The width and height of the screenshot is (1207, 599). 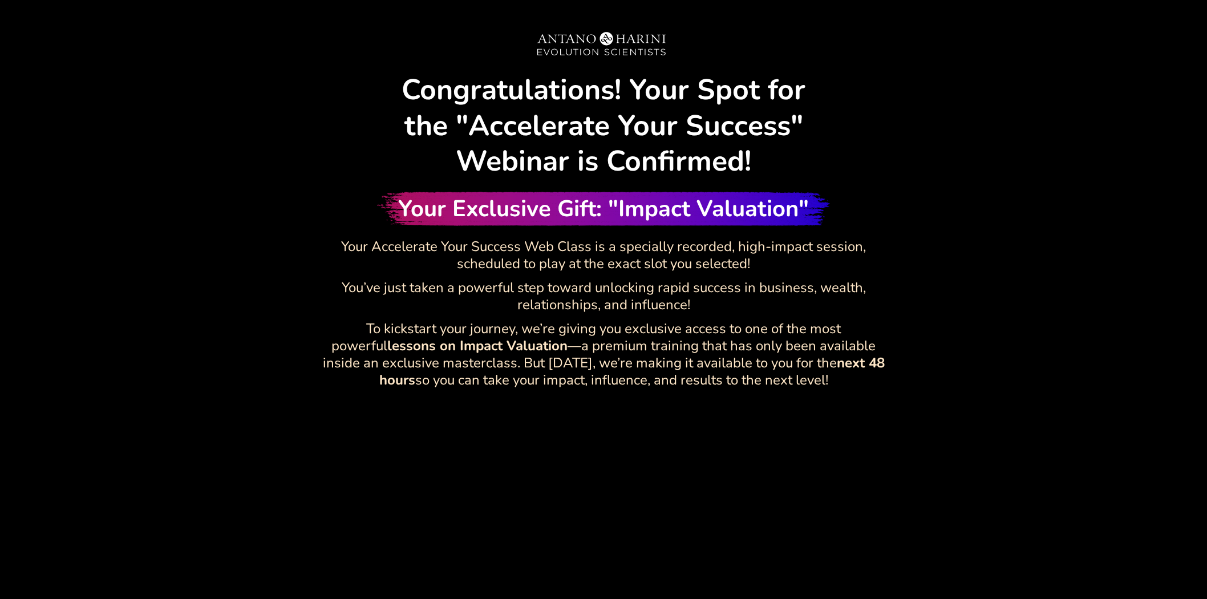 I want to click on strong: lessons on Impact Valuation, so click(x=477, y=346).